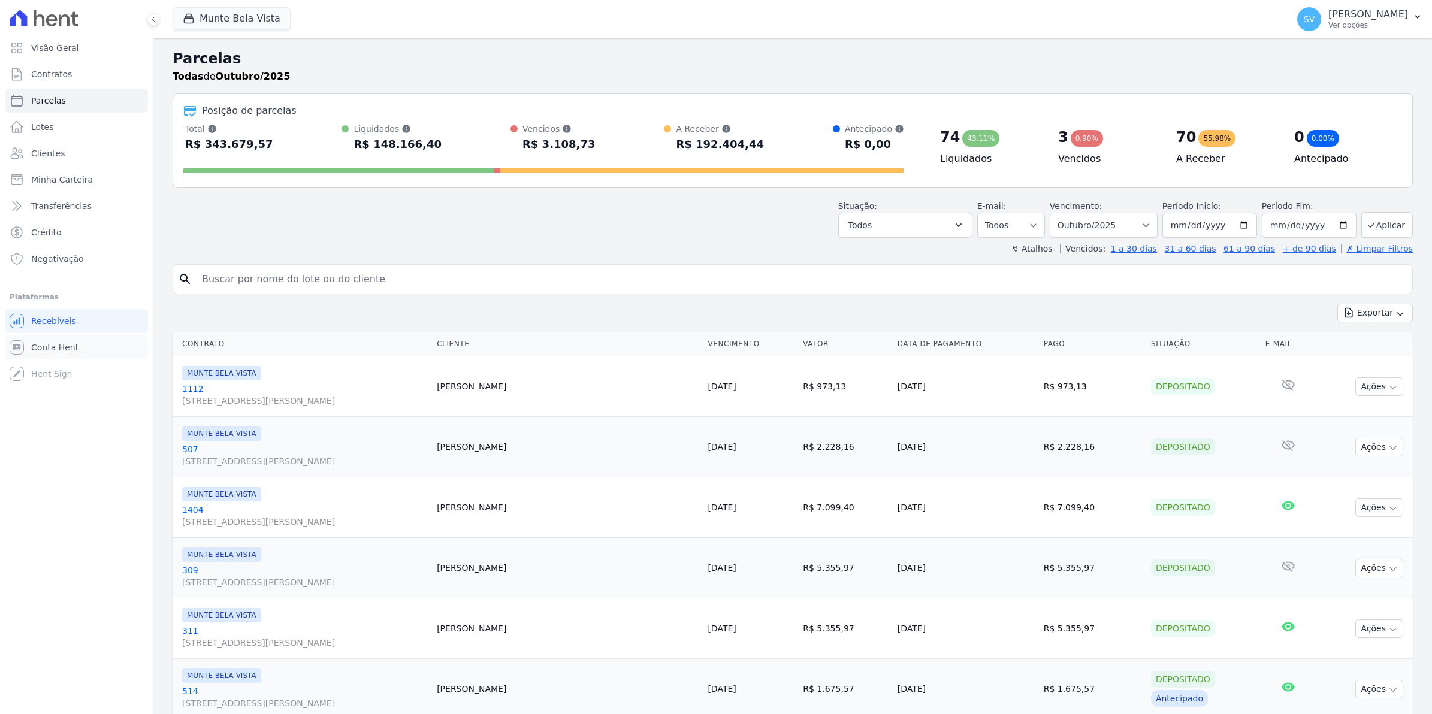 The width and height of the screenshot is (1432, 714). Describe the element at coordinates (62, 180) in the screenshot. I see `span: Minha Carteira` at that location.